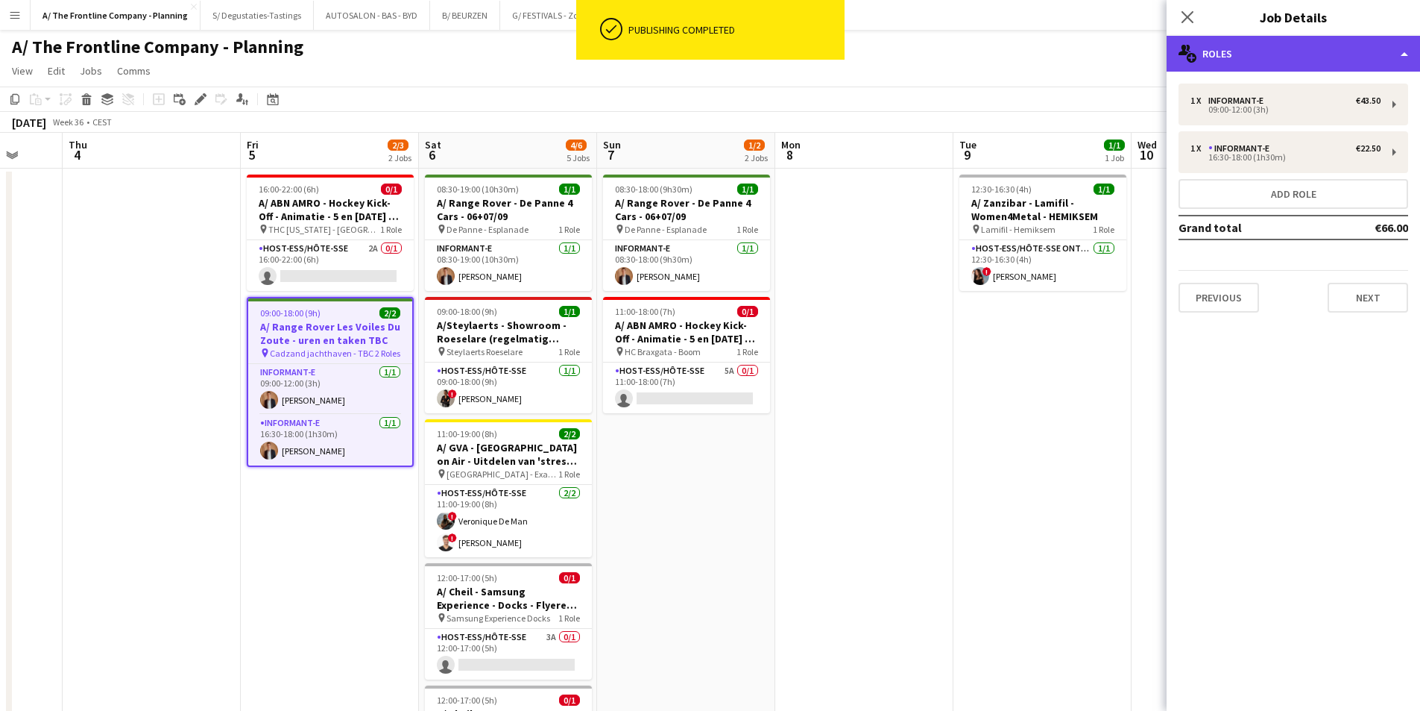 Image resolution: width=1420 pixels, height=711 pixels. What do you see at coordinates (102, 122) in the screenshot?
I see `div: CEST` at bounding box center [102, 122].